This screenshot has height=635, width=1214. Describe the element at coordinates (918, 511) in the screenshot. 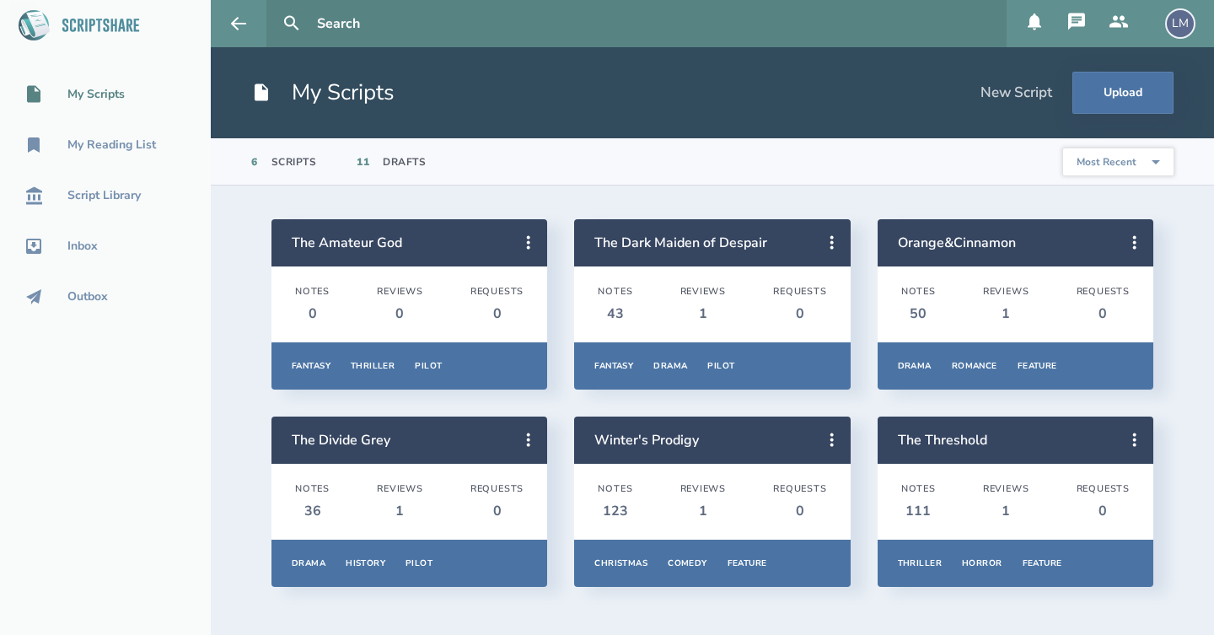

I see `div: 111` at that location.